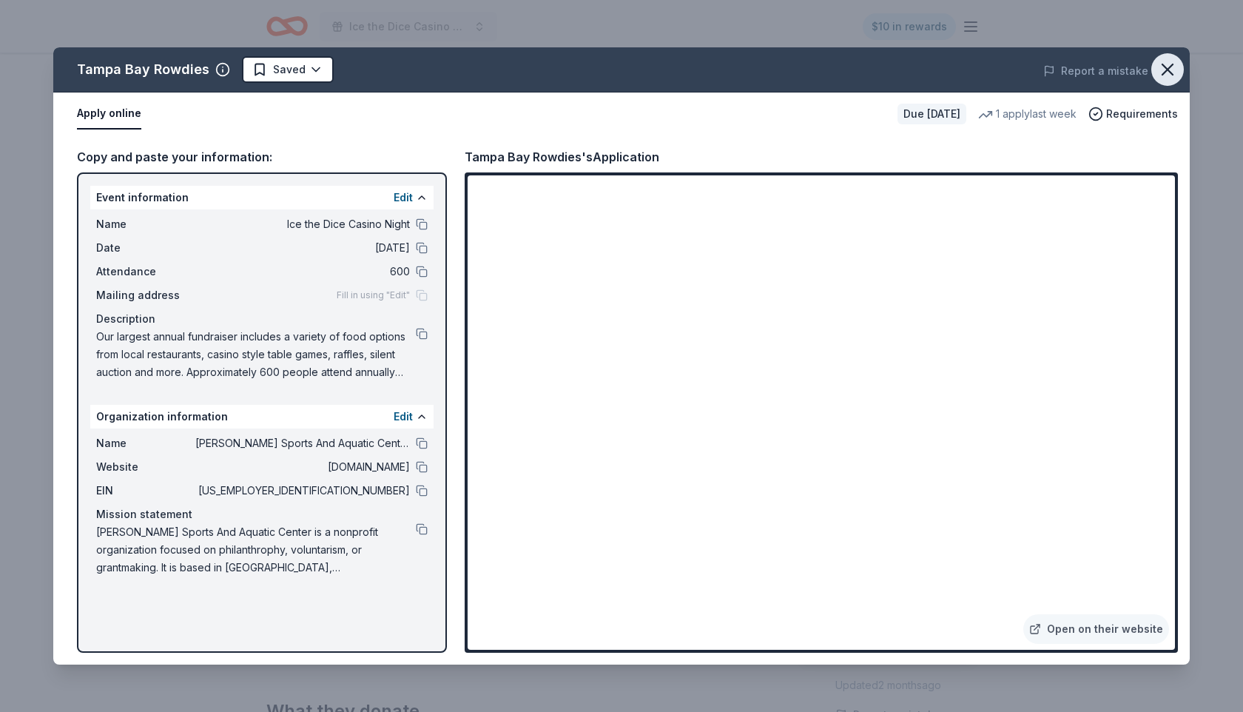 The image size is (1243, 712). I want to click on div: Mission statement, so click(262, 514).